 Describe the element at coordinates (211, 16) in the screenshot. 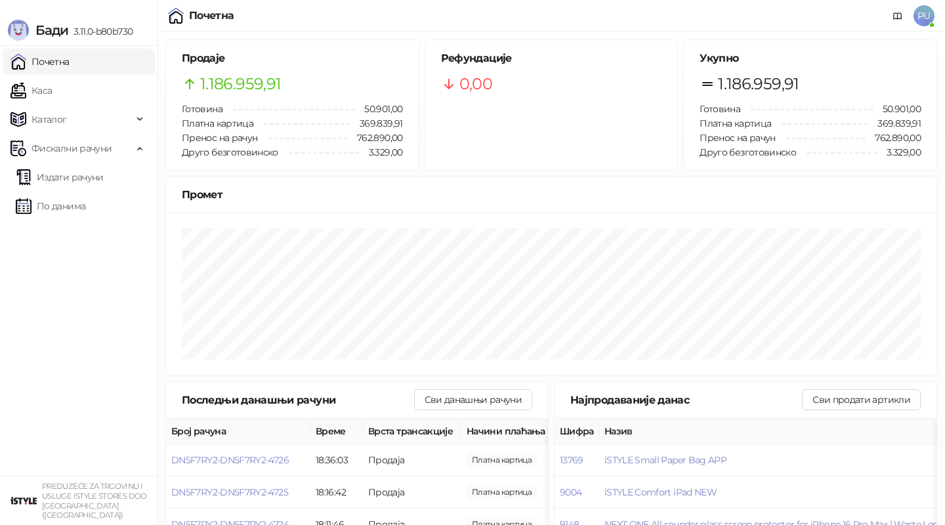

I see `div: Почетна` at that location.